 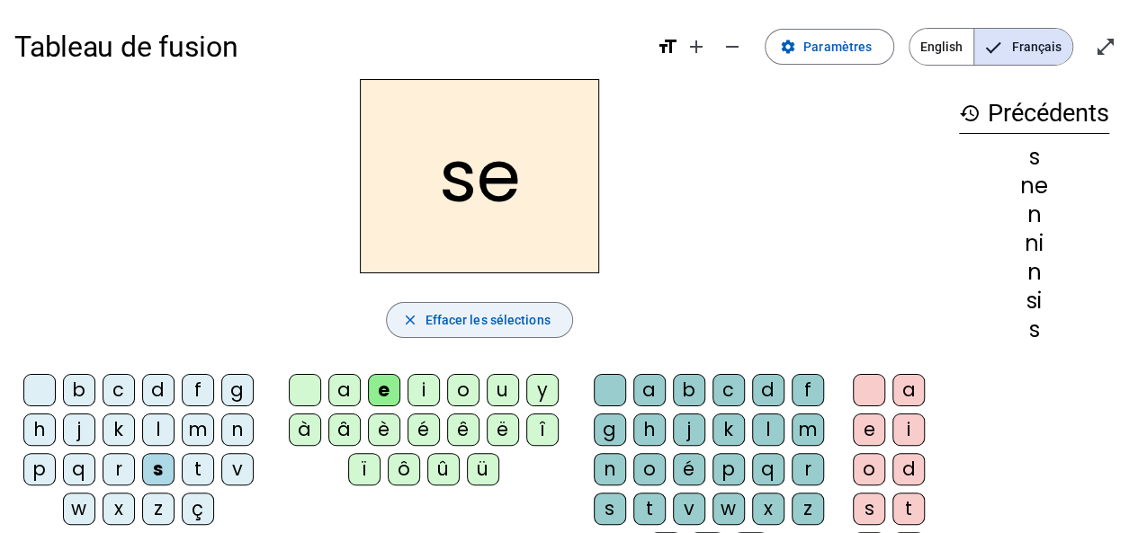 What do you see at coordinates (404, 469) in the screenshot?
I see `div: ô` at bounding box center [404, 469].